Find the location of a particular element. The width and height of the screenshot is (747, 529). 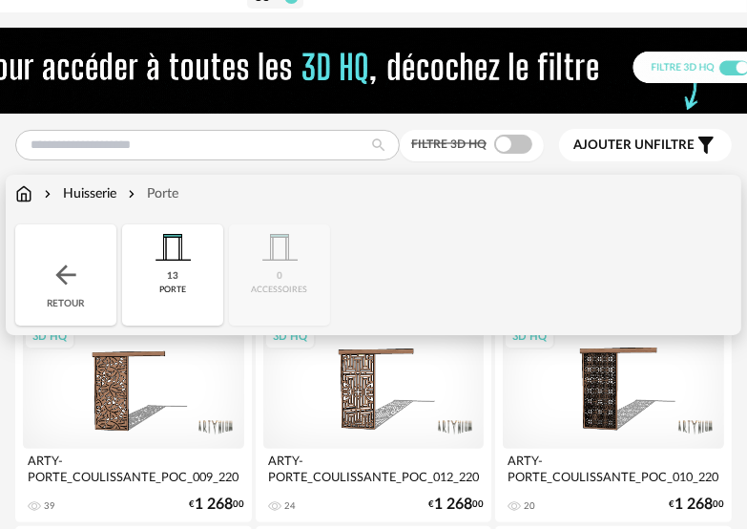

div: ARTY-PORTE_COULISSANTE_POC_012_2200X1100_BAMBOU is located at coordinates (374, 468).